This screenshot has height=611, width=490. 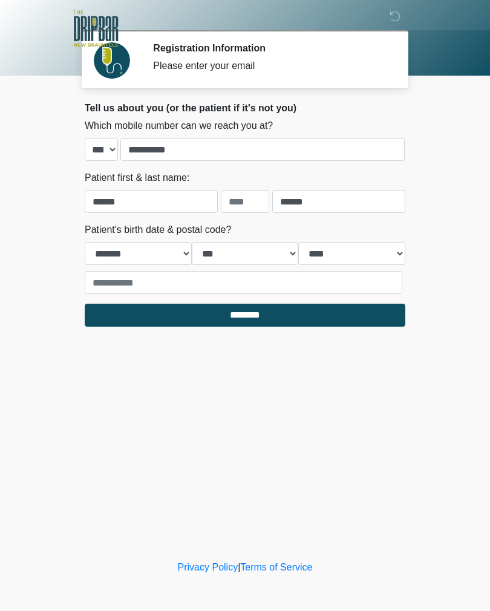 What do you see at coordinates (96, 28) in the screenshot?
I see `img: The DRIPBaR - New Braunfels Logo` at bounding box center [96, 28].